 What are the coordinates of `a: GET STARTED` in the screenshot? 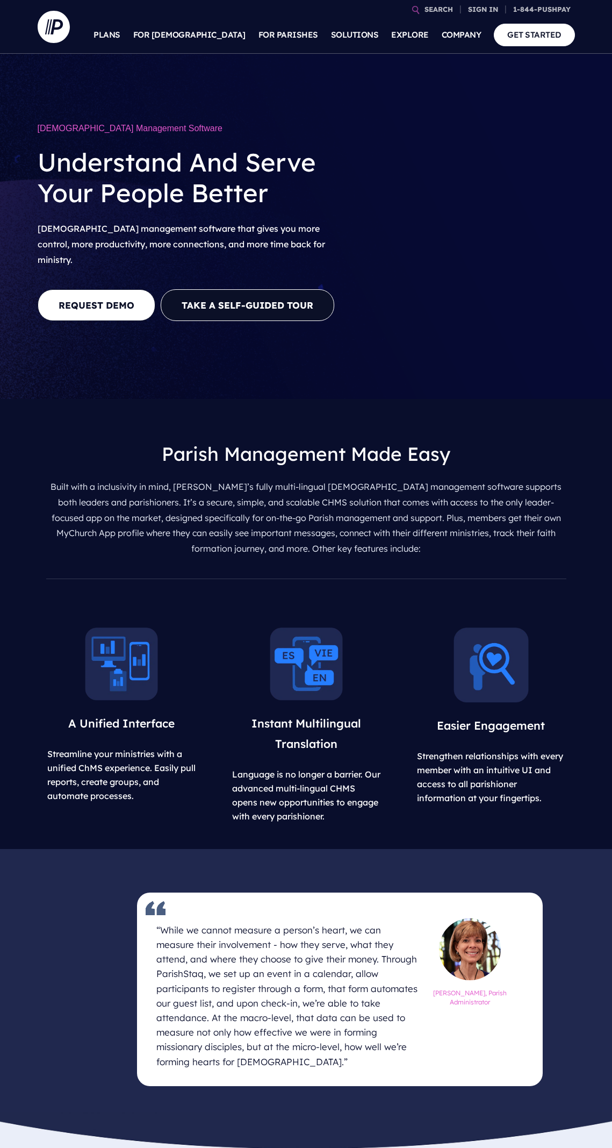 It's located at (534, 34).